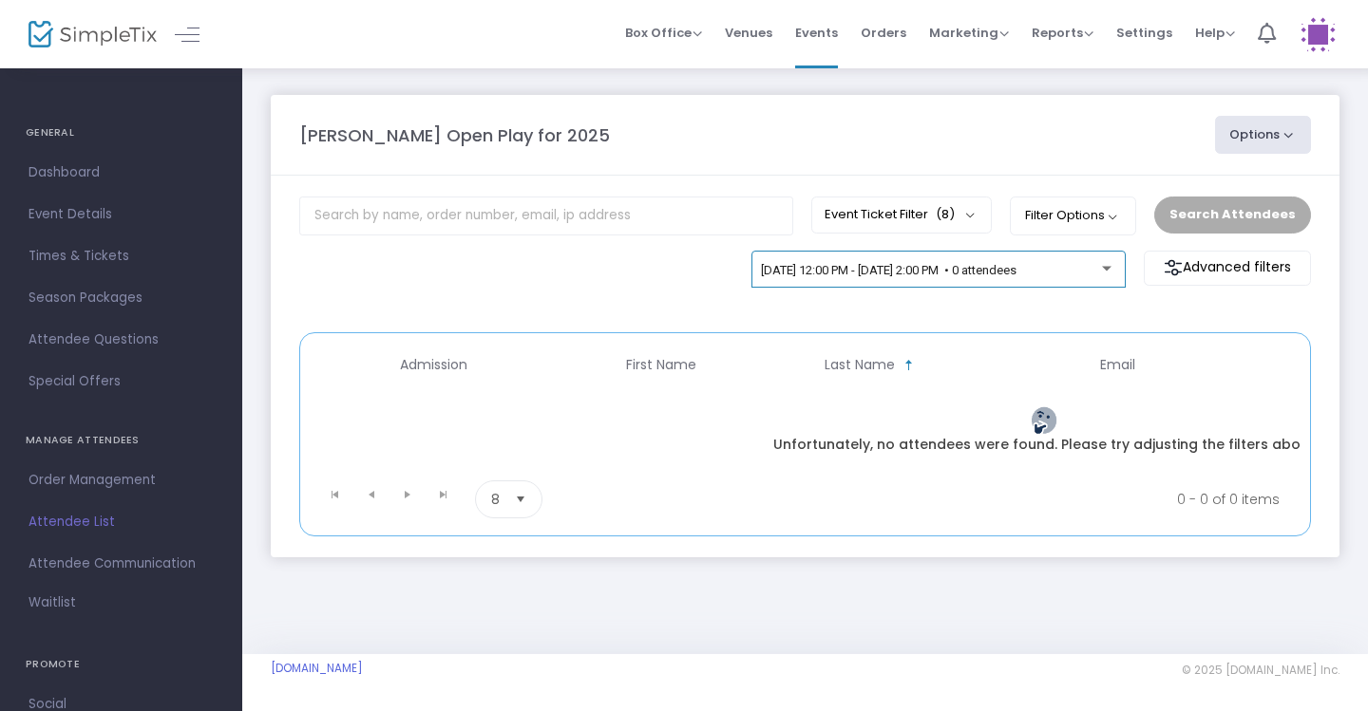 This screenshot has height=711, width=1368. Describe the element at coordinates (121, 564) in the screenshot. I see `span: Attendee Communication` at that location.